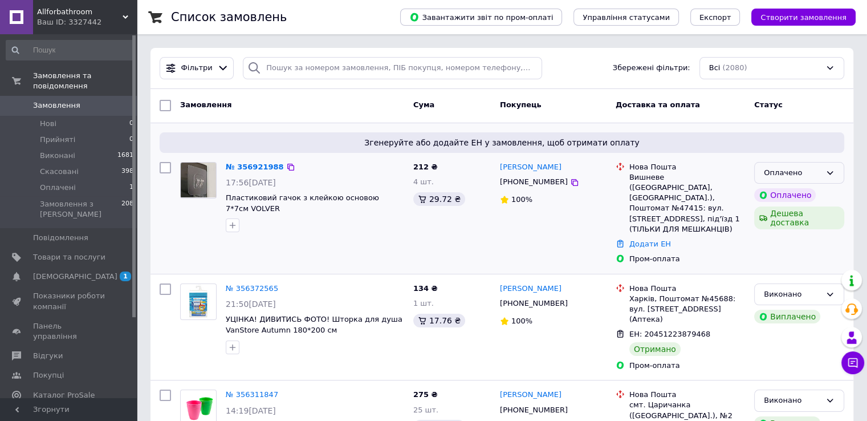 The height and width of the screenshot is (421, 867). Describe the element at coordinates (798, 17) in the screenshot. I see `a: Створити замовлення` at that location.